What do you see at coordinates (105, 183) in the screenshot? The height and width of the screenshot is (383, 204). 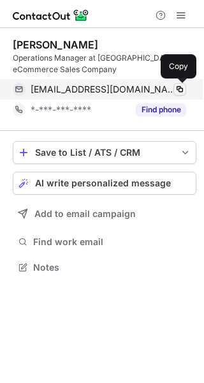 I see `button: AI write personalized message` at bounding box center [105, 183].